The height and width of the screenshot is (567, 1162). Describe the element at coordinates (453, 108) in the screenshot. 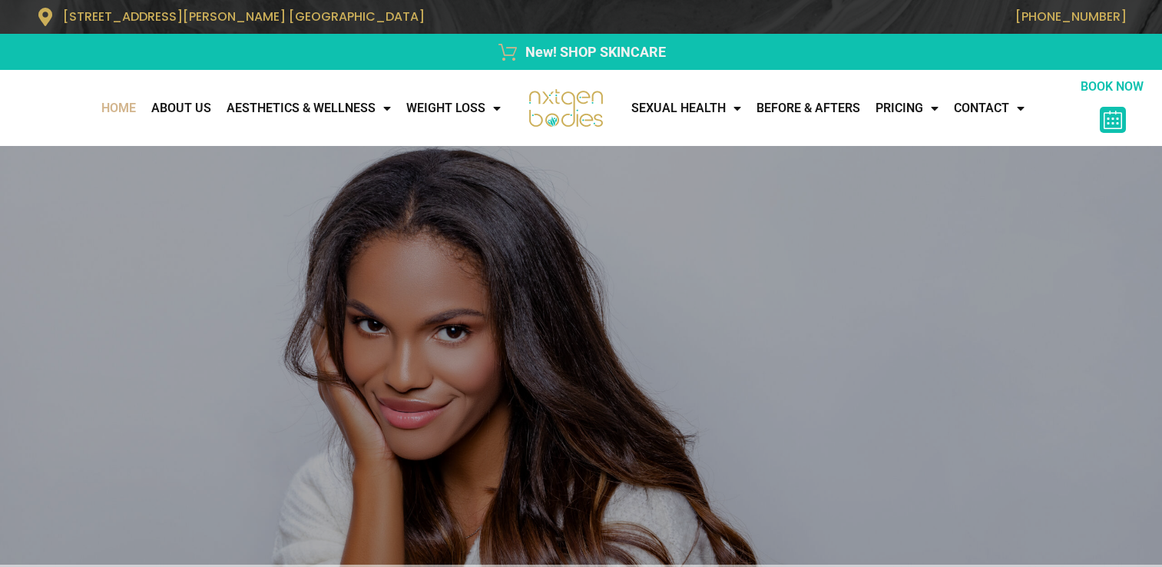

I see `a: WEIGHT LOSS` at that location.